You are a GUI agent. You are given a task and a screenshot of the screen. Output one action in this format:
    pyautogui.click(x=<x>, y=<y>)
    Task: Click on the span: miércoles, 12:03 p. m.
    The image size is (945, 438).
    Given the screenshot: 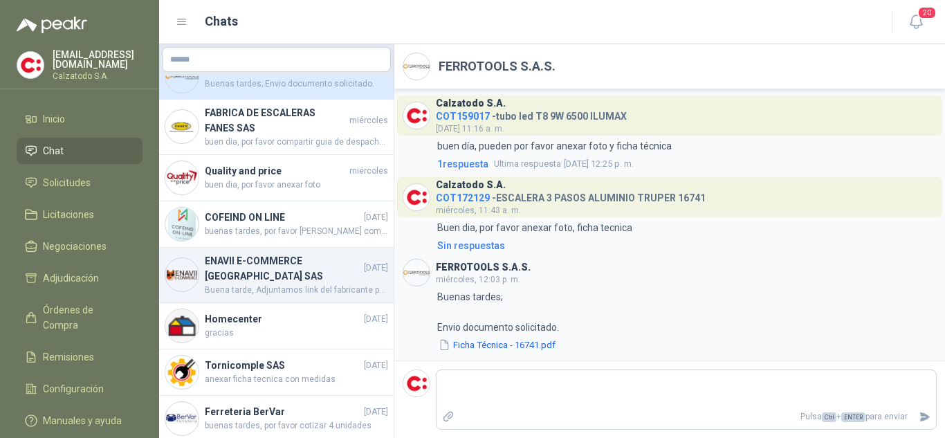 What is the action you would take?
    pyautogui.click(x=478, y=280)
    